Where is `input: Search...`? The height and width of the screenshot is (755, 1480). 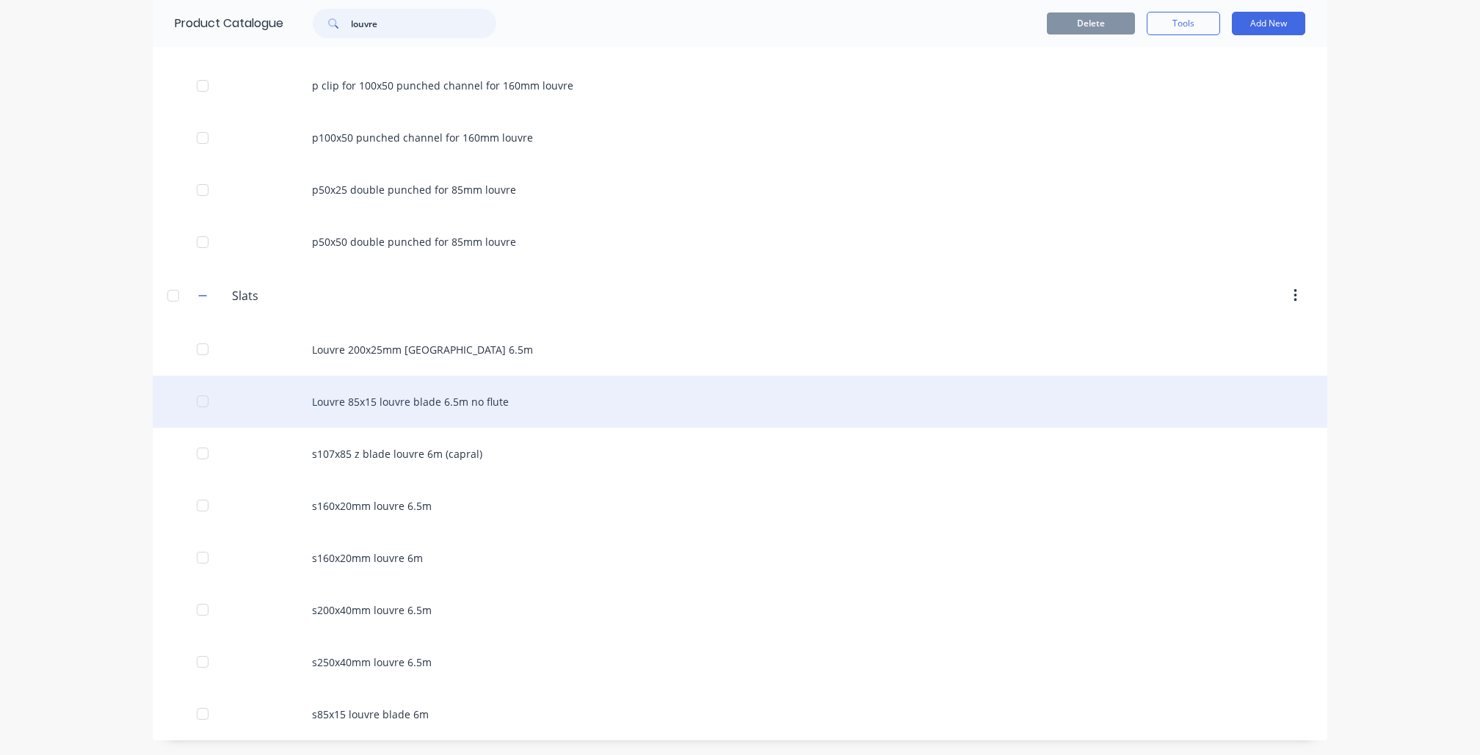
input: Search... is located at coordinates (424, 23).